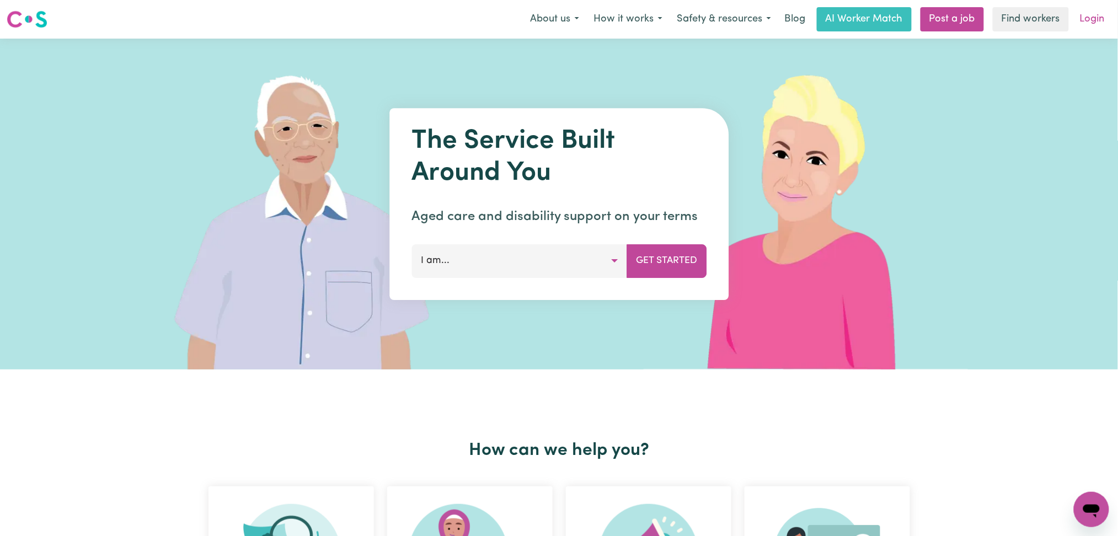  I want to click on a: Login, so click(1092, 19).